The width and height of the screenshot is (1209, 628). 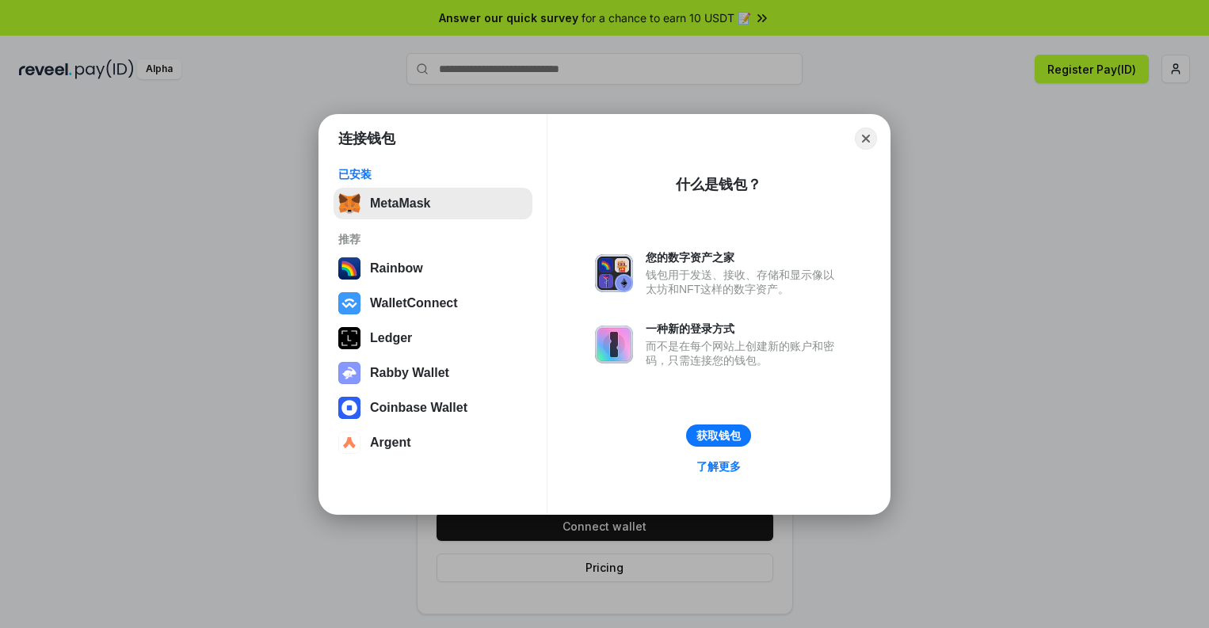 What do you see at coordinates (433, 303) in the screenshot?
I see `button: WalletConnect` at bounding box center [433, 303].